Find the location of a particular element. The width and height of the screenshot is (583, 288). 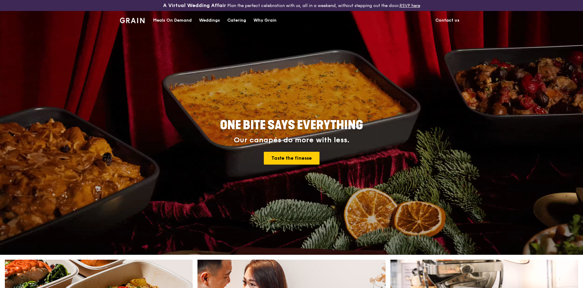

a: Weddings is located at coordinates (209, 20).